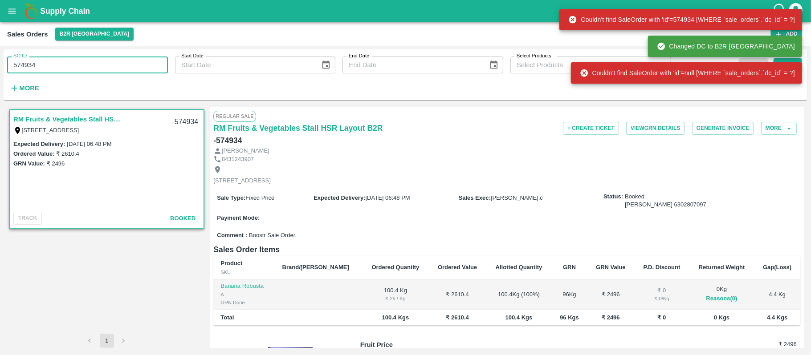 Image resolution: width=811 pixels, height=355 pixels. Describe the element at coordinates (238, 159) in the screenshot. I see `p: 8431243907` at that location.